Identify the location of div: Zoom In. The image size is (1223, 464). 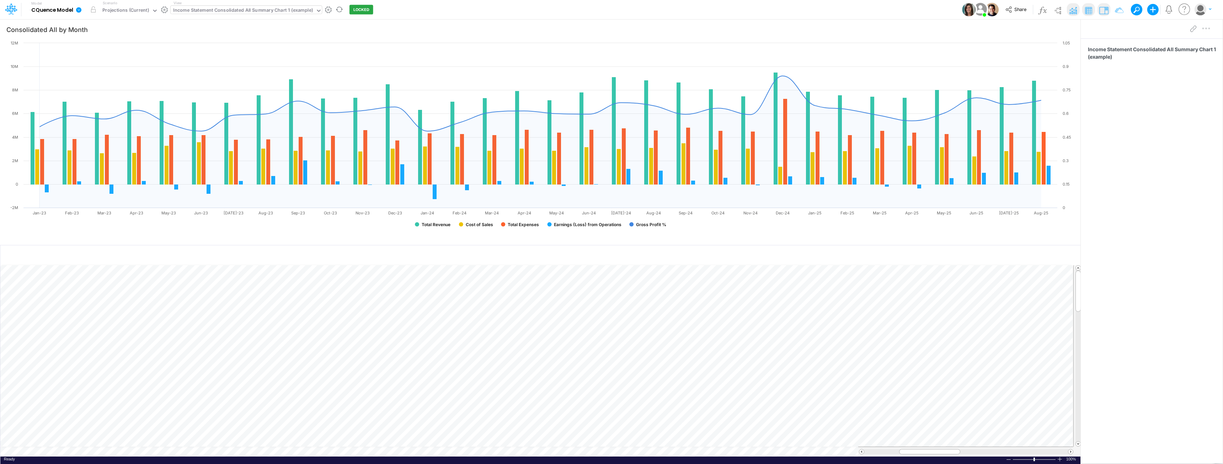
(1060, 459).